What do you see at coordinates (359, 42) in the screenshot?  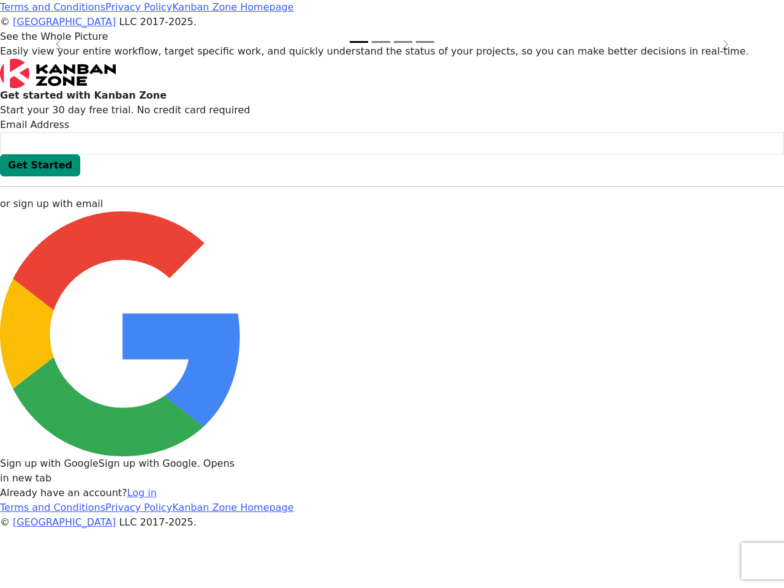 I see `button: Slide 1` at bounding box center [359, 42].